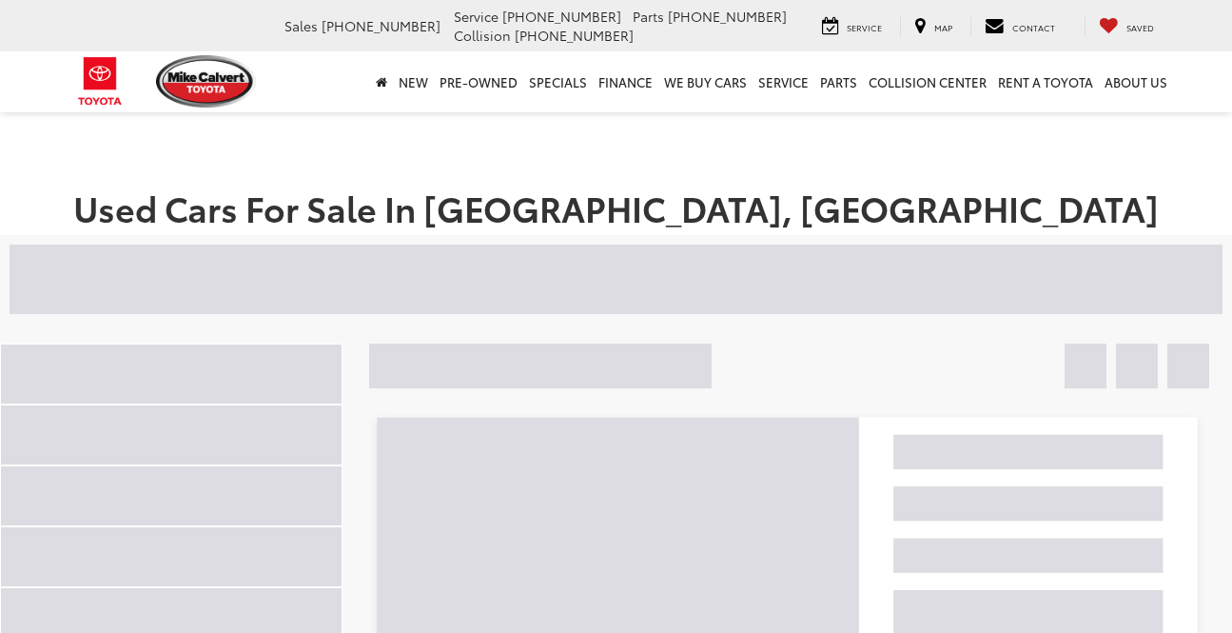 This screenshot has width=1232, height=633. I want to click on img: Toyota, so click(100, 81).